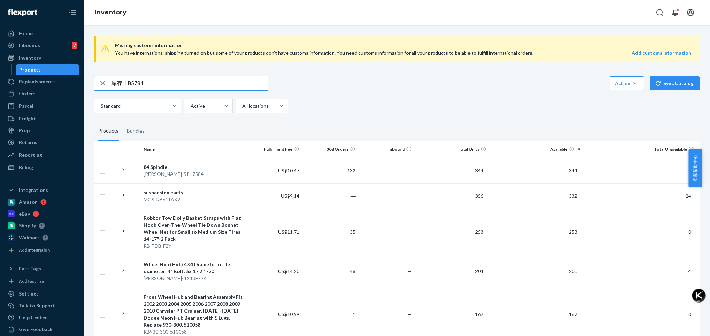 The width and height of the screenshot is (710, 336). What do you see at coordinates (42, 106) in the screenshot?
I see `a: Parcel` at bounding box center [42, 106].